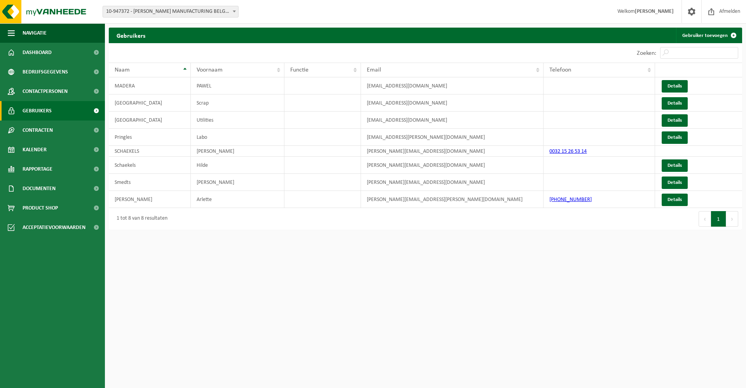 The height and width of the screenshot is (388, 746). What do you see at coordinates (732, 219) in the screenshot?
I see `button: Next` at bounding box center [732, 219].